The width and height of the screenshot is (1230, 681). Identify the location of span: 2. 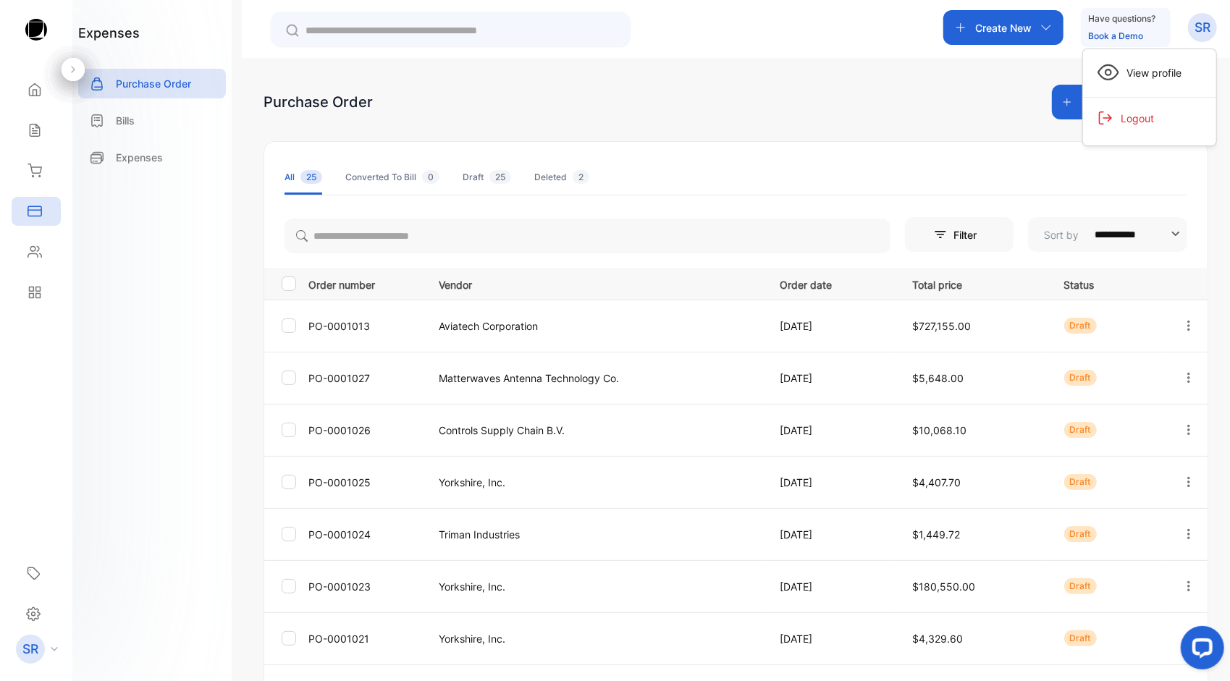
(581, 177).